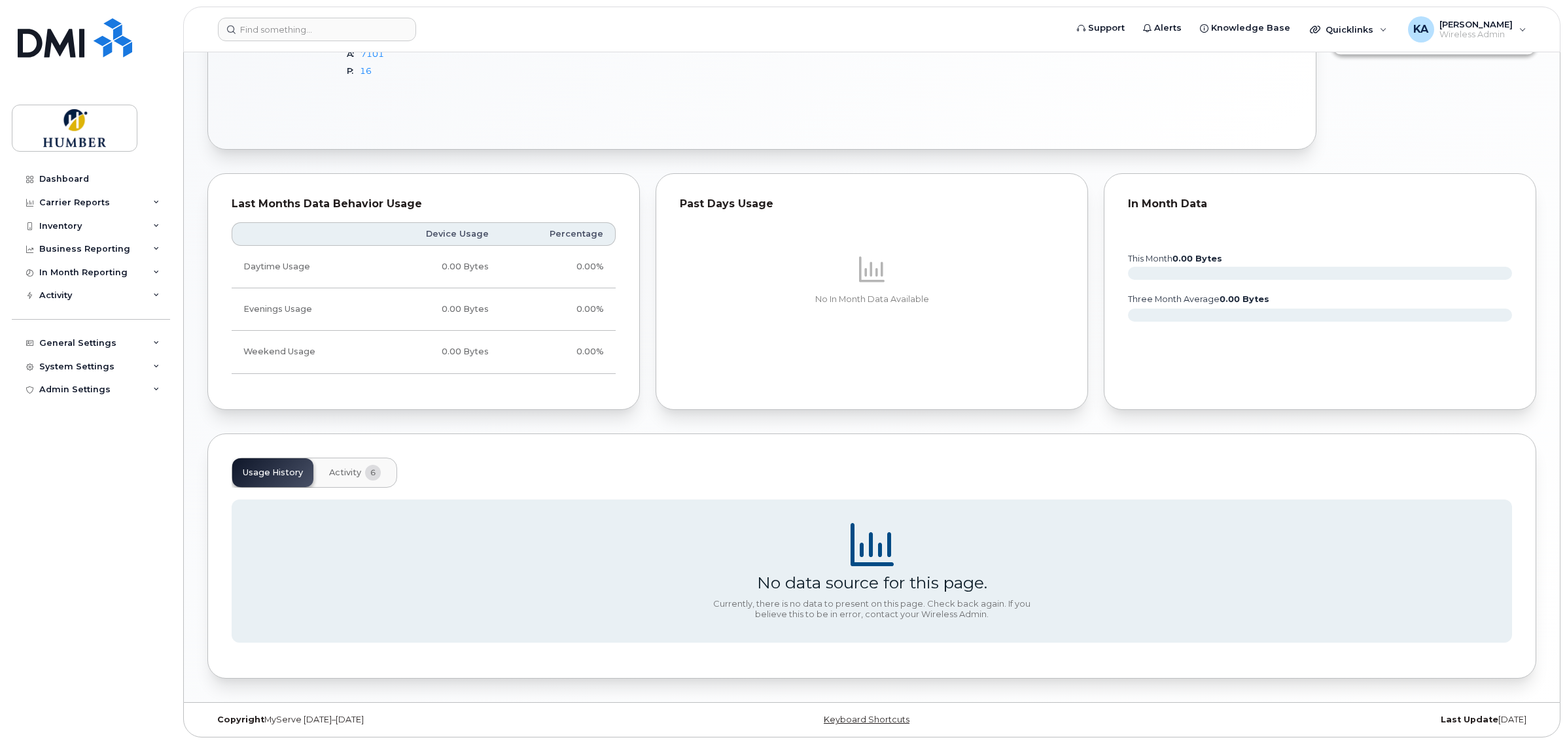 The height and width of the screenshot is (744, 1567). What do you see at coordinates (1245, 28) in the screenshot?
I see `a: Knowledge Base` at bounding box center [1245, 28].